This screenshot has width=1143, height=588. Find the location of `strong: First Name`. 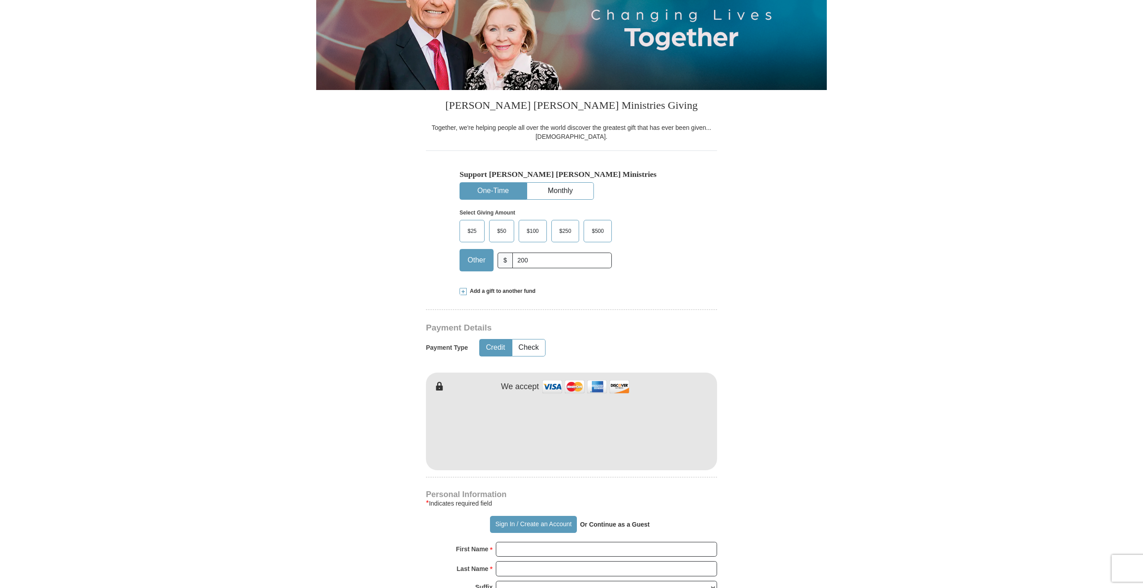

strong: First Name is located at coordinates (472, 549).